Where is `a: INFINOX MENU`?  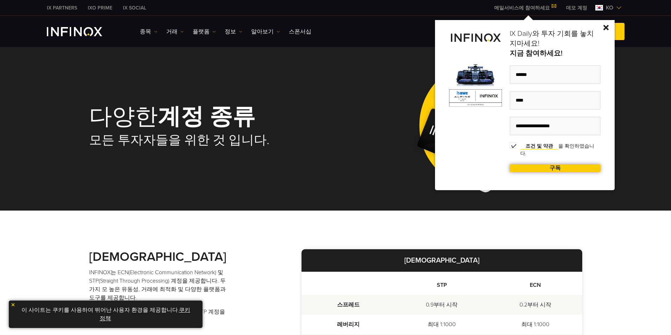 a: INFINOX MENU is located at coordinates (576, 8).